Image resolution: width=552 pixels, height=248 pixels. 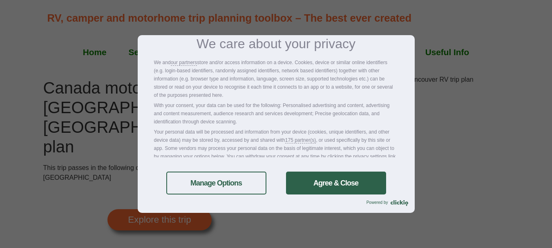 What do you see at coordinates (276, 148) in the screenshot?
I see `p: Your personal data will be processed and information from your device (cookies, unique identifier...` at bounding box center [276, 148].